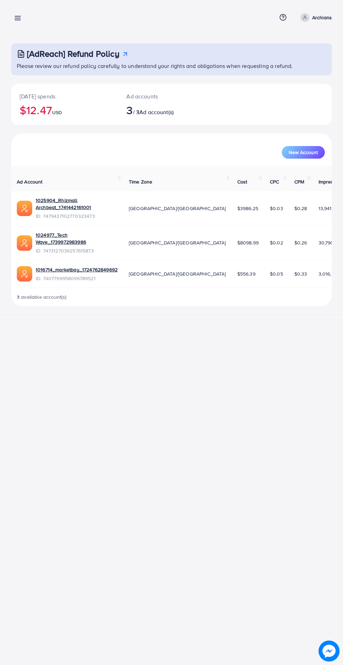 The image size is (343, 665). I want to click on span: $0.05, so click(277, 274).